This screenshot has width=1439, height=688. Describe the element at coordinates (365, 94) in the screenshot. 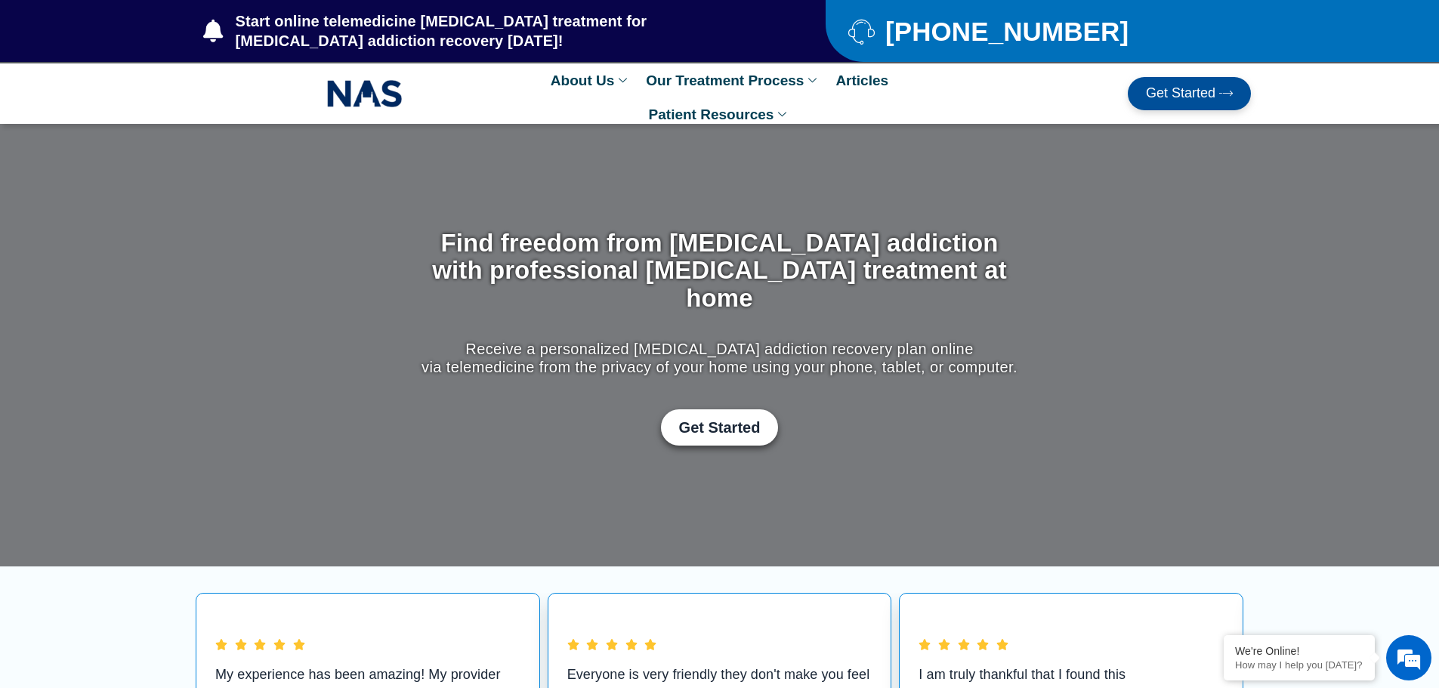

I see `img: NAS_email_signature-removebg-preview.png` at that location.